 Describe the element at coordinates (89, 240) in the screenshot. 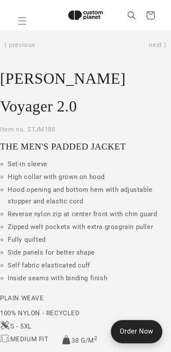

I see `li: Fully quilted` at that location.